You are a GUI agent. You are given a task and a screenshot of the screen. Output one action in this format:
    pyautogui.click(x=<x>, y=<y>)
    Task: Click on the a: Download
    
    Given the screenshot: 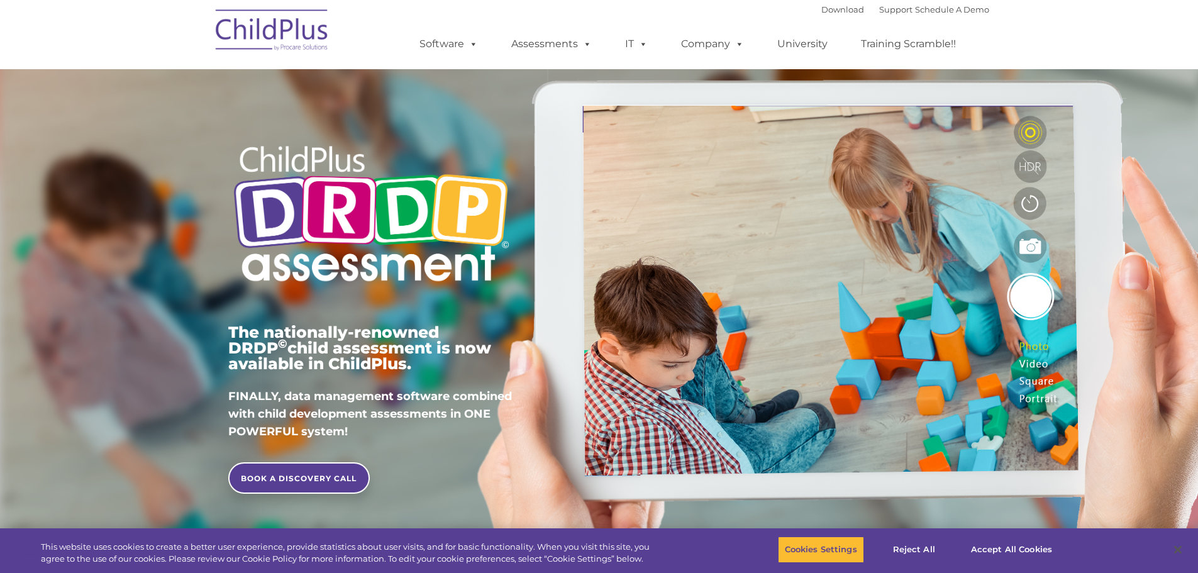 What is the action you would take?
    pyautogui.click(x=843, y=9)
    